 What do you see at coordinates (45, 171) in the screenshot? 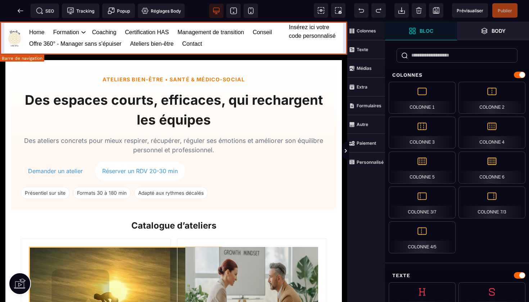
I see `span: Présentiel sur site` at bounding box center [45, 171].